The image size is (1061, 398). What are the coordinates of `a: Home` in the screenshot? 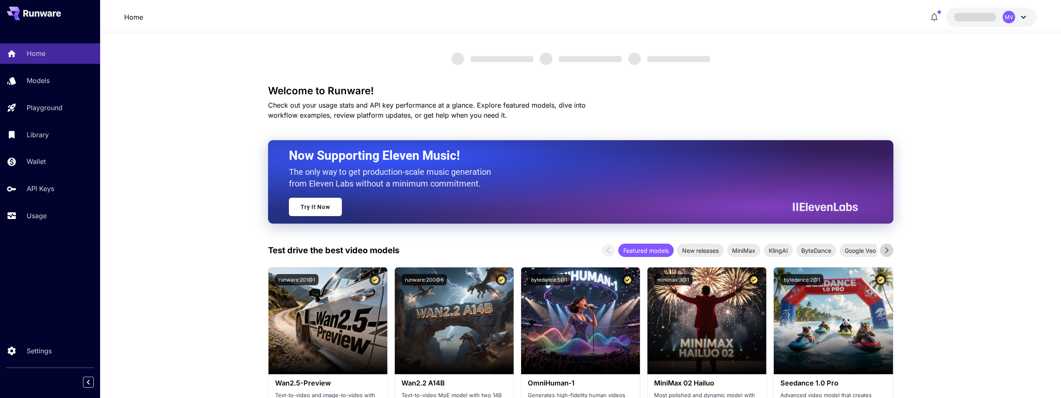 It's located at (133, 17).